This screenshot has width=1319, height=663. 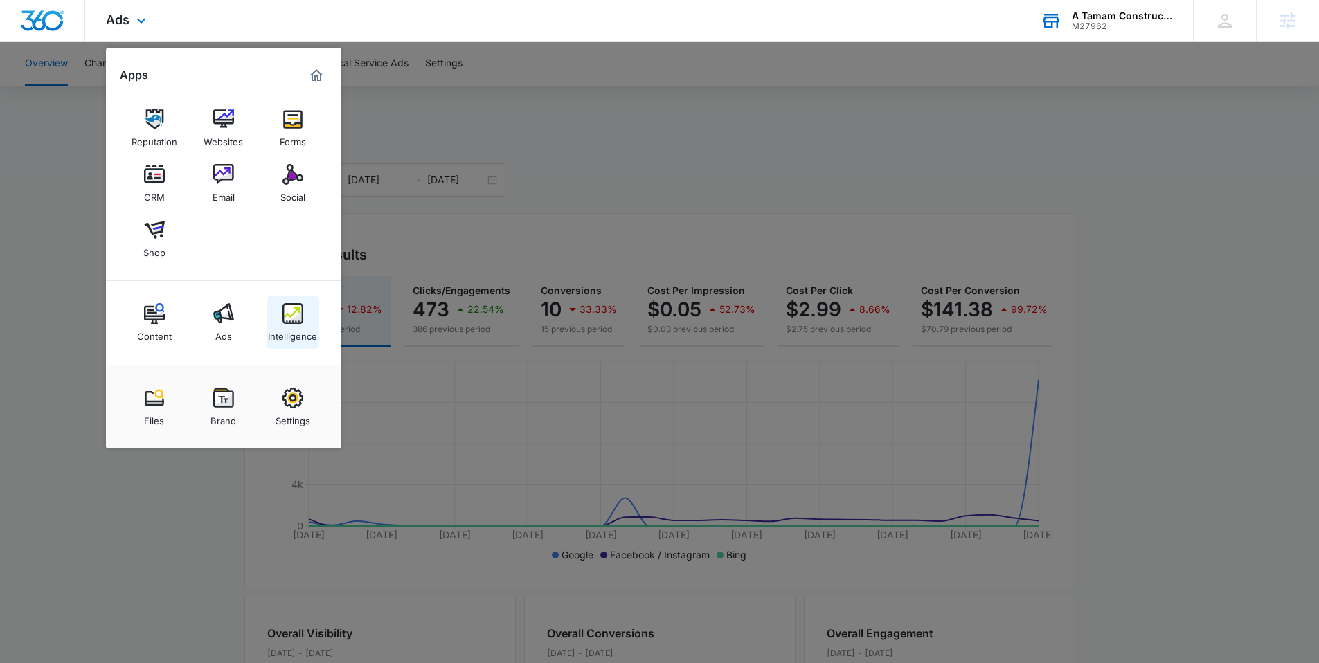 I want to click on div: Files, so click(x=154, y=418).